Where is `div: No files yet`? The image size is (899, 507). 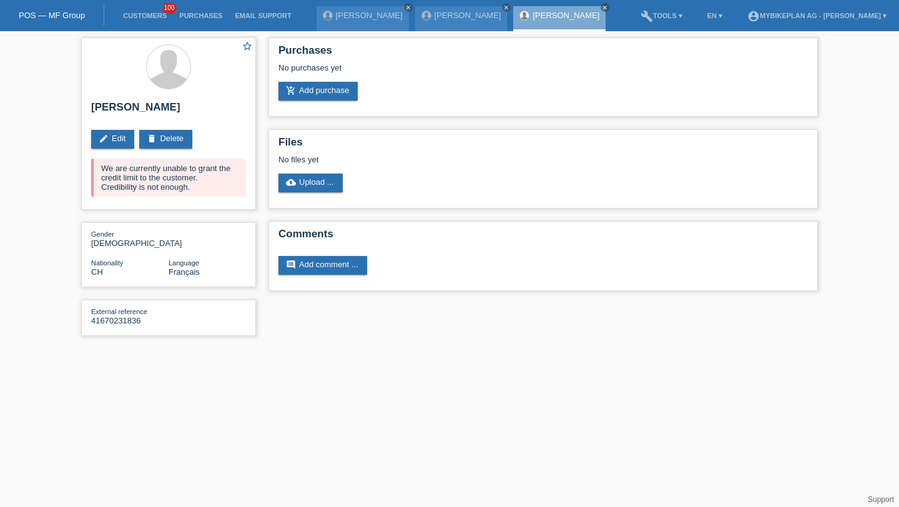
div: No files yet is located at coordinates (469, 159).